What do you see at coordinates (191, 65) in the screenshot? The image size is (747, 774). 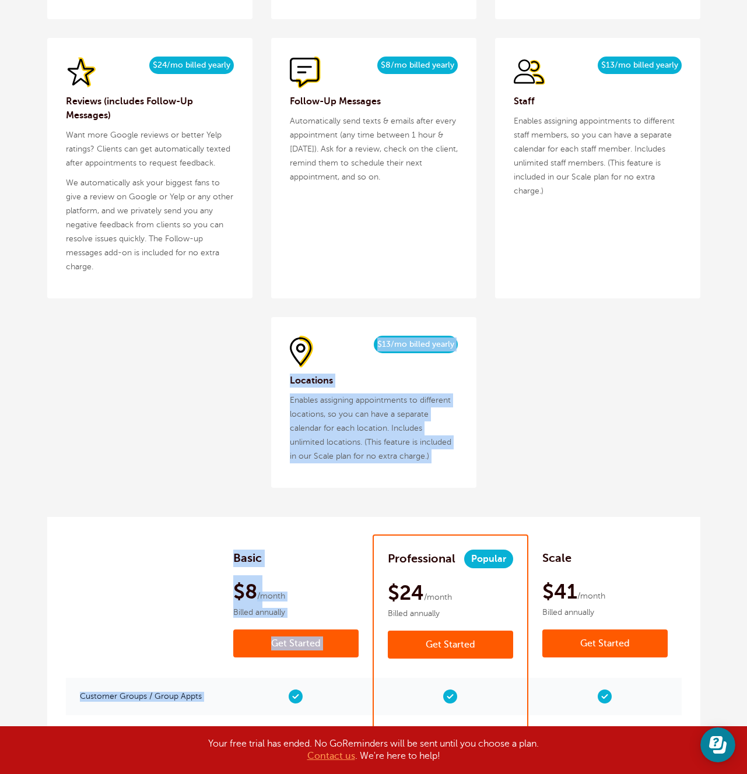 I see `span: $24/mo billed yearly` at bounding box center [191, 65].